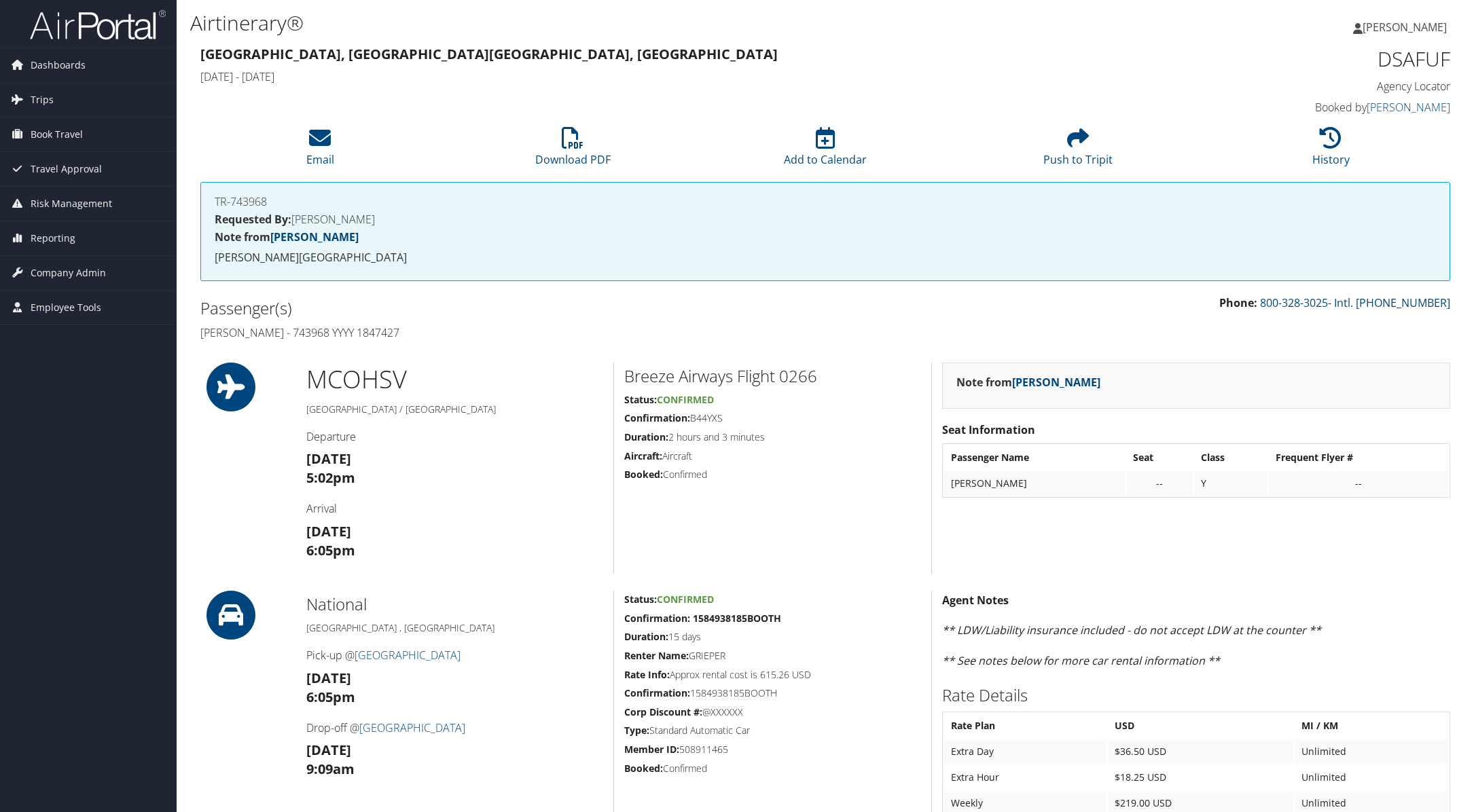  What do you see at coordinates (331, 477) in the screenshot?
I see `strong: 5:02pm` at bounding box center [331, 477].